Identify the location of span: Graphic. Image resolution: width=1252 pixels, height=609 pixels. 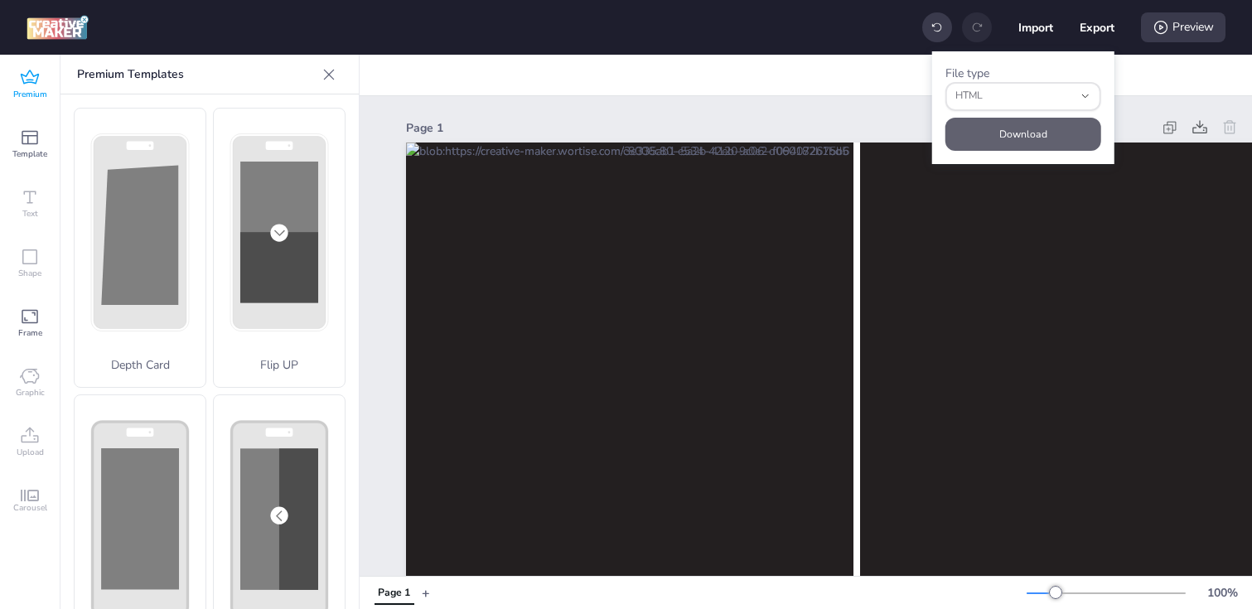
(30, 393).